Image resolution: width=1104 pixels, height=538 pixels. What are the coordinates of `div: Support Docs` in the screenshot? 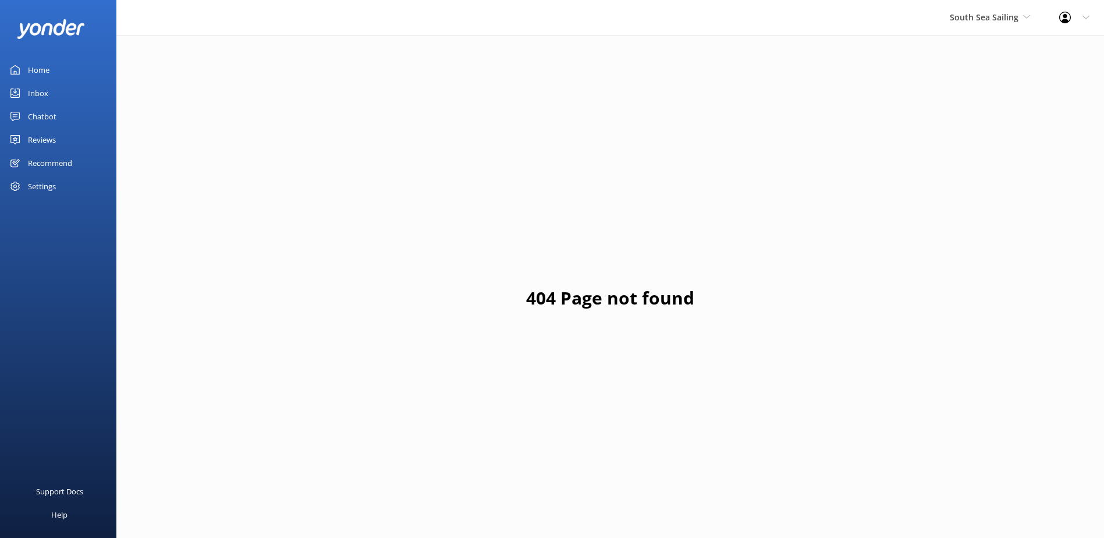 It's located at (59, 491).